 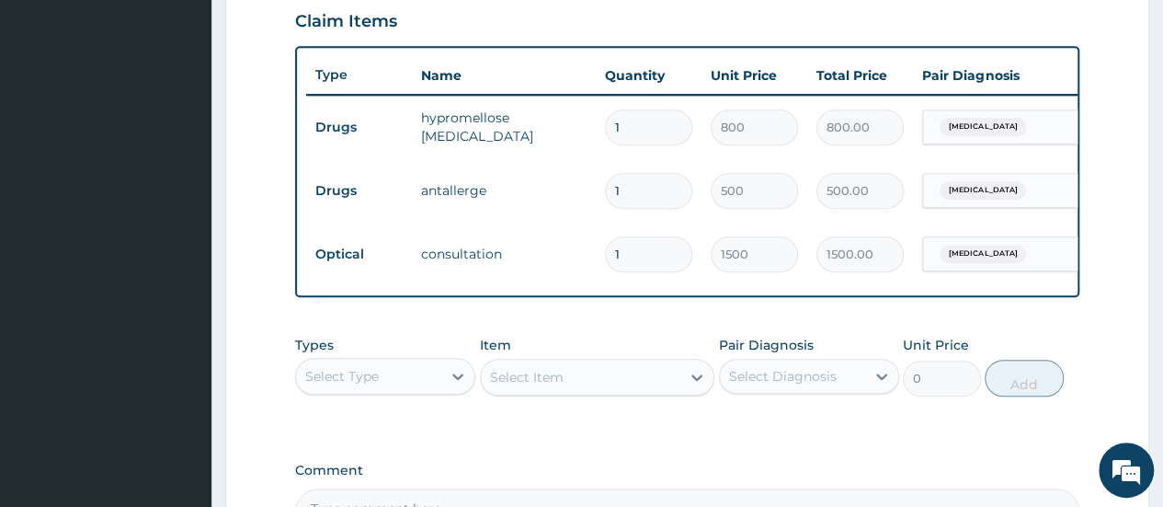 What do you see at coordinates (936, 345) in the screenshot?
I see `label: Unit Price` at bounding box center [936, 345].